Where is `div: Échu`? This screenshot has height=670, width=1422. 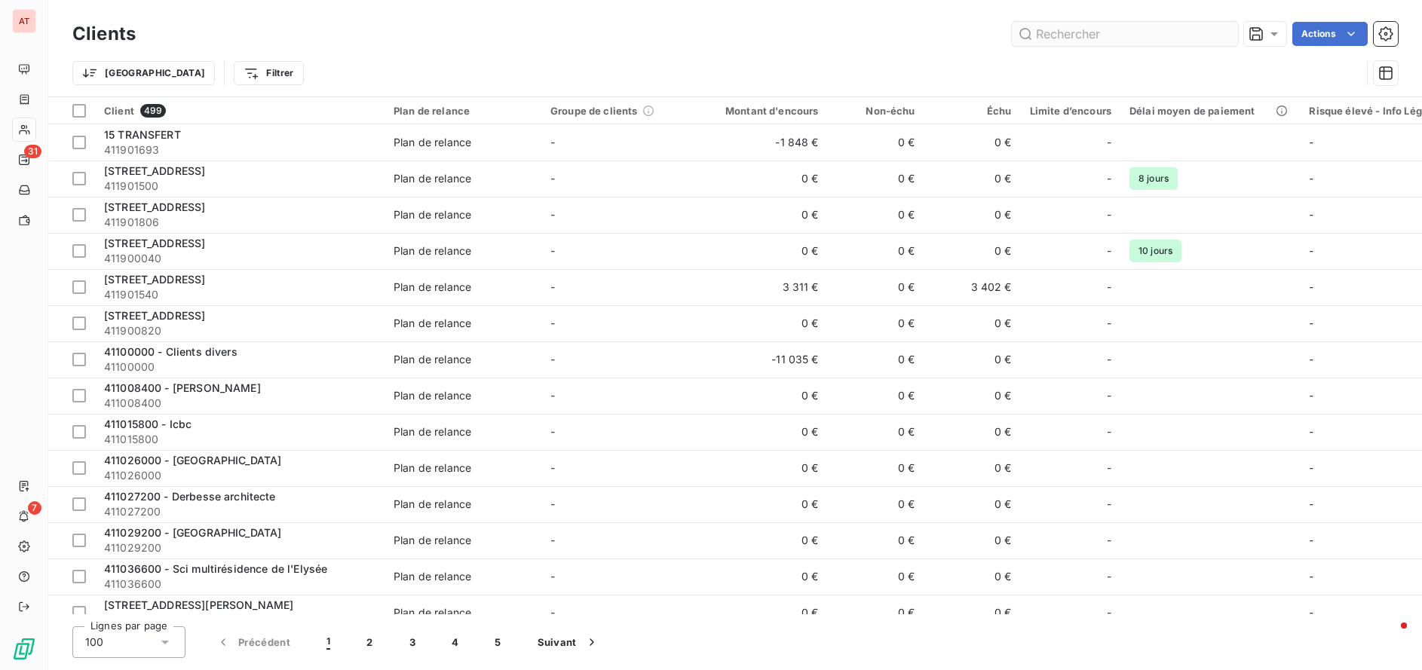
div: Échu is located at coordinates (973, 111).